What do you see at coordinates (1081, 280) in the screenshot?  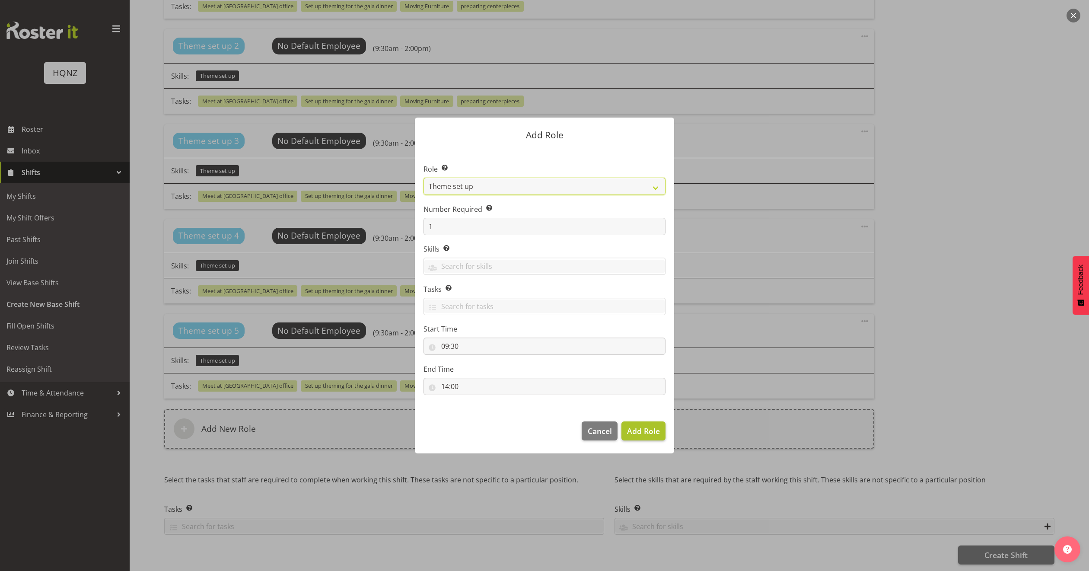 I see `span: Feedback` at bounding box center [1081, 280].